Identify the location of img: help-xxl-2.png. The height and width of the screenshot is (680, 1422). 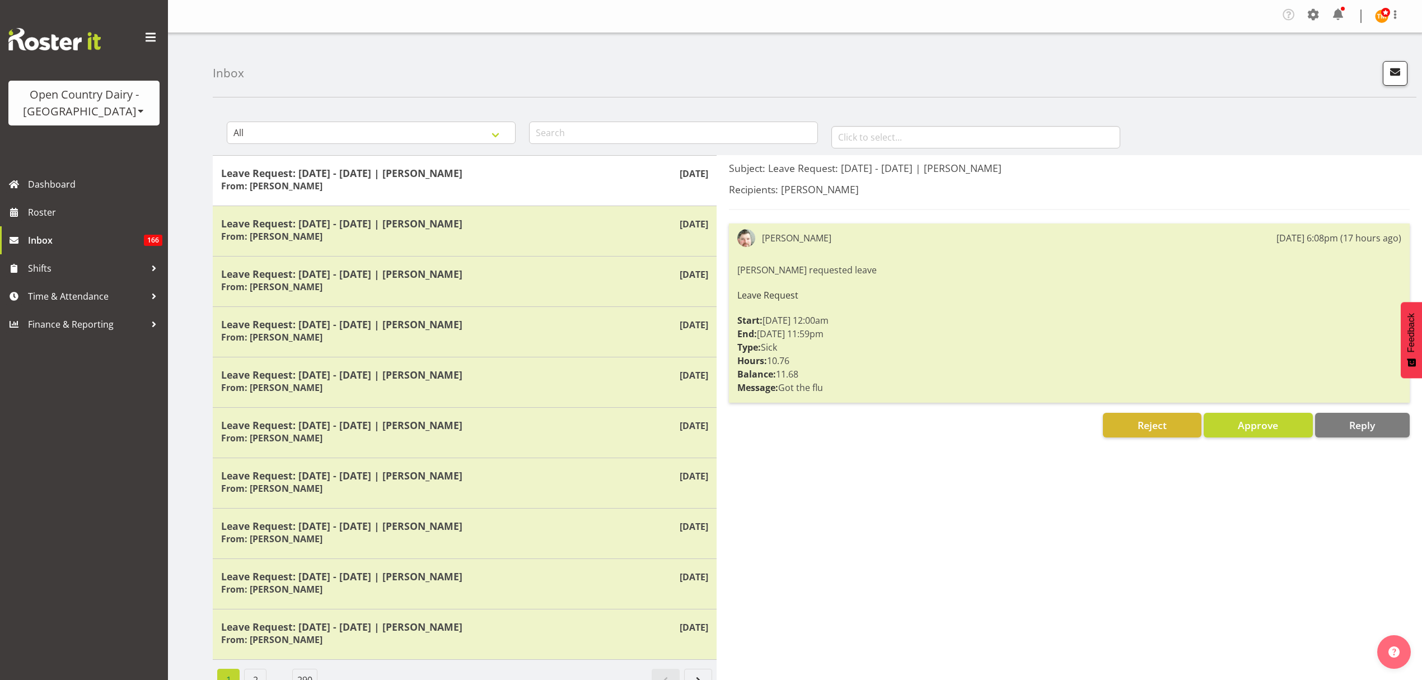
(1394, 652).